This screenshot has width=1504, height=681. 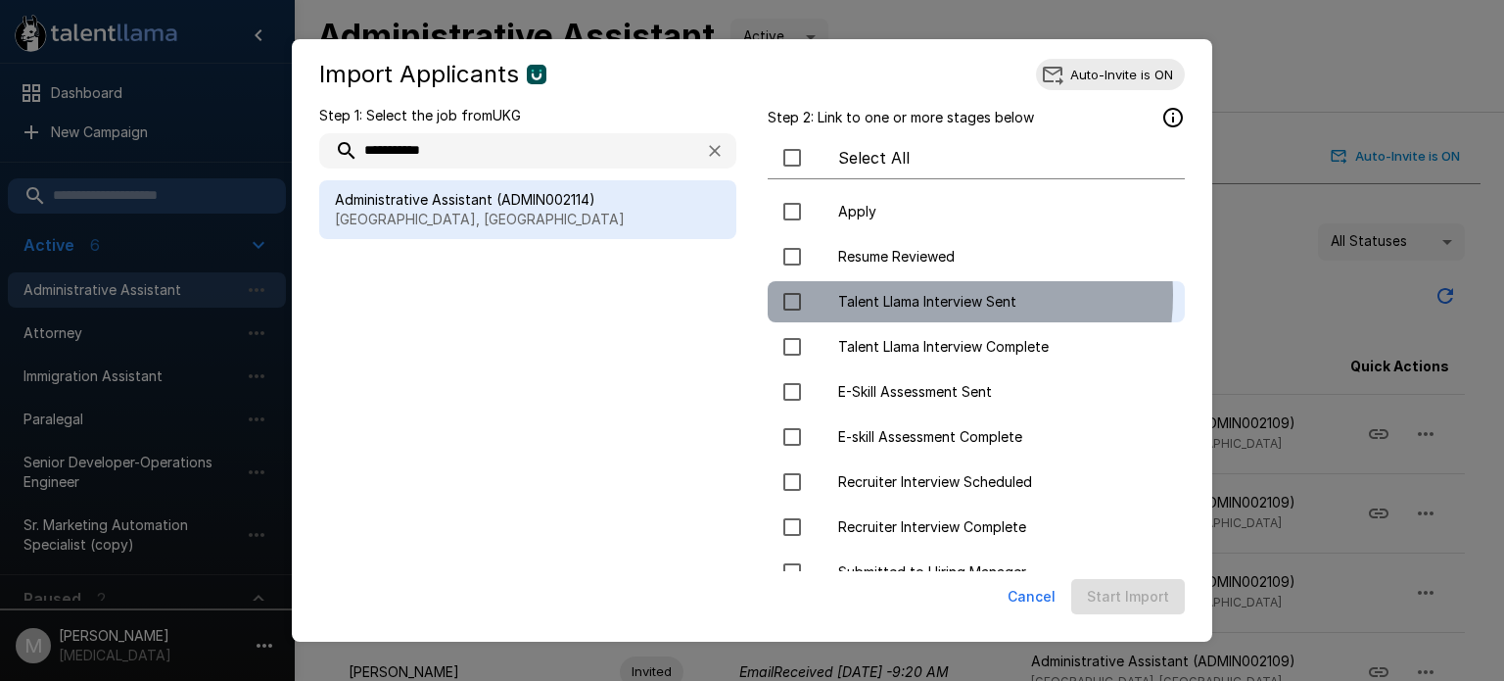 What do you see at coordinates (976, 347) in the screenshot?
I see `div: Talent Llama Interview Complete` at bounding box center [976, 347].